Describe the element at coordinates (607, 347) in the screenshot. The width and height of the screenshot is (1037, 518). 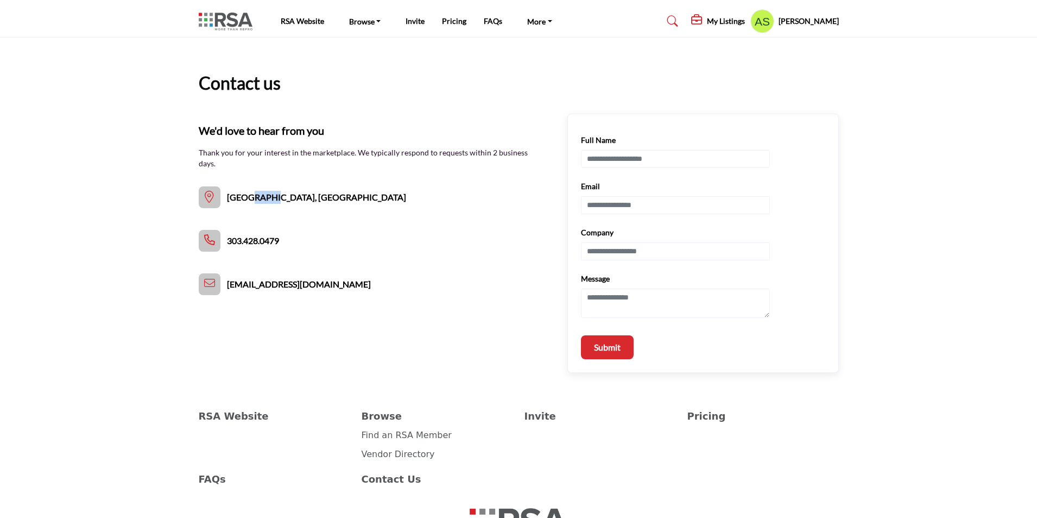
I see `p: Submit` at that location.